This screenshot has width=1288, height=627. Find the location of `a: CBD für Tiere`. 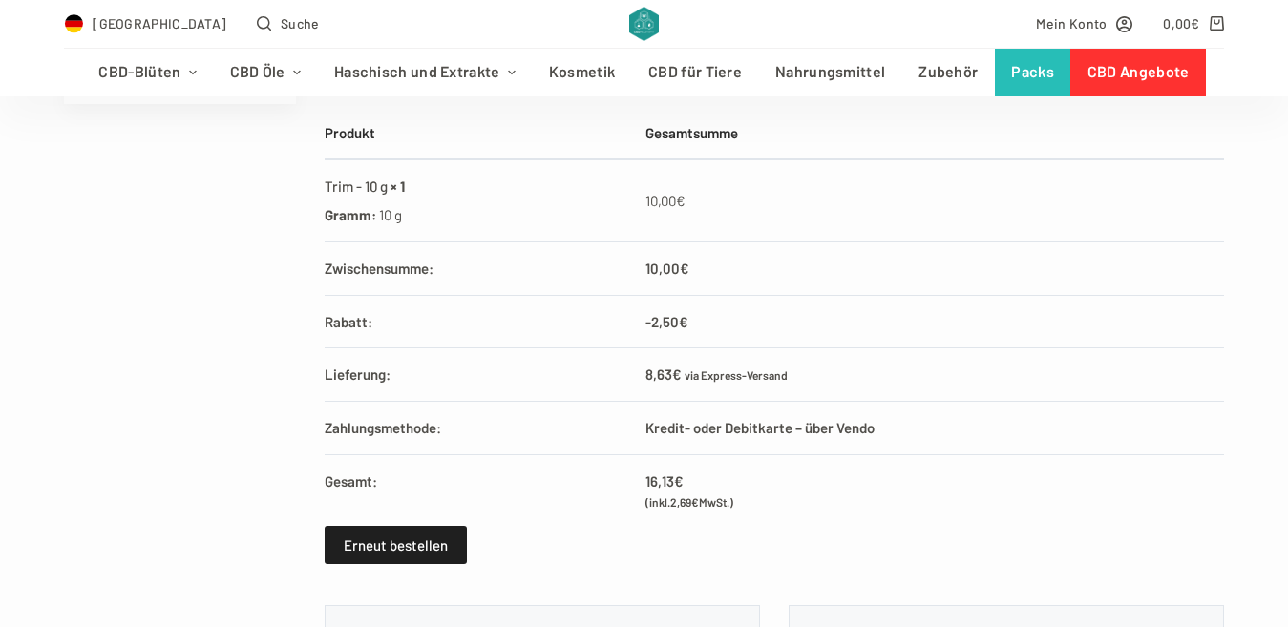

a: CBD für Tiere is located at coordinates (695, 73).